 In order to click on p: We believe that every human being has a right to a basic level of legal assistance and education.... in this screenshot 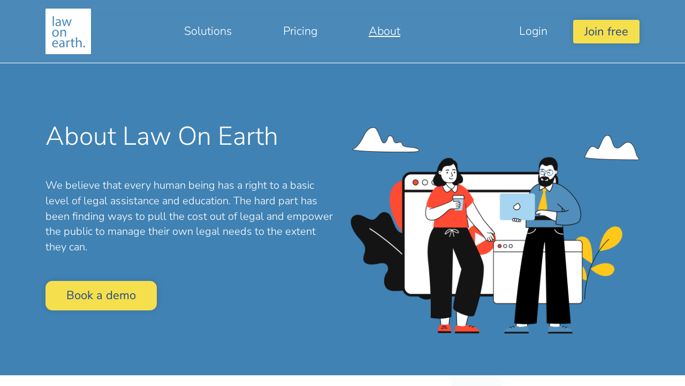, I will do `click(190, 216)`.